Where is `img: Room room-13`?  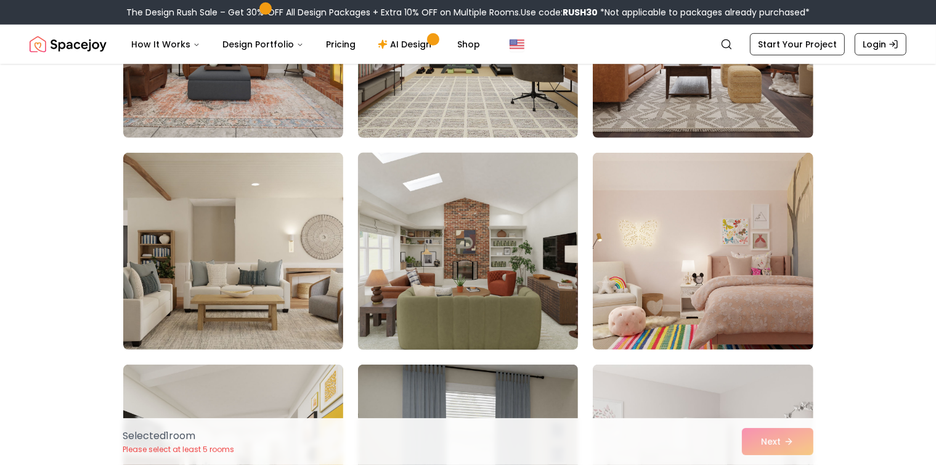 img: Room room-13 is located at coordinates (233, 251).